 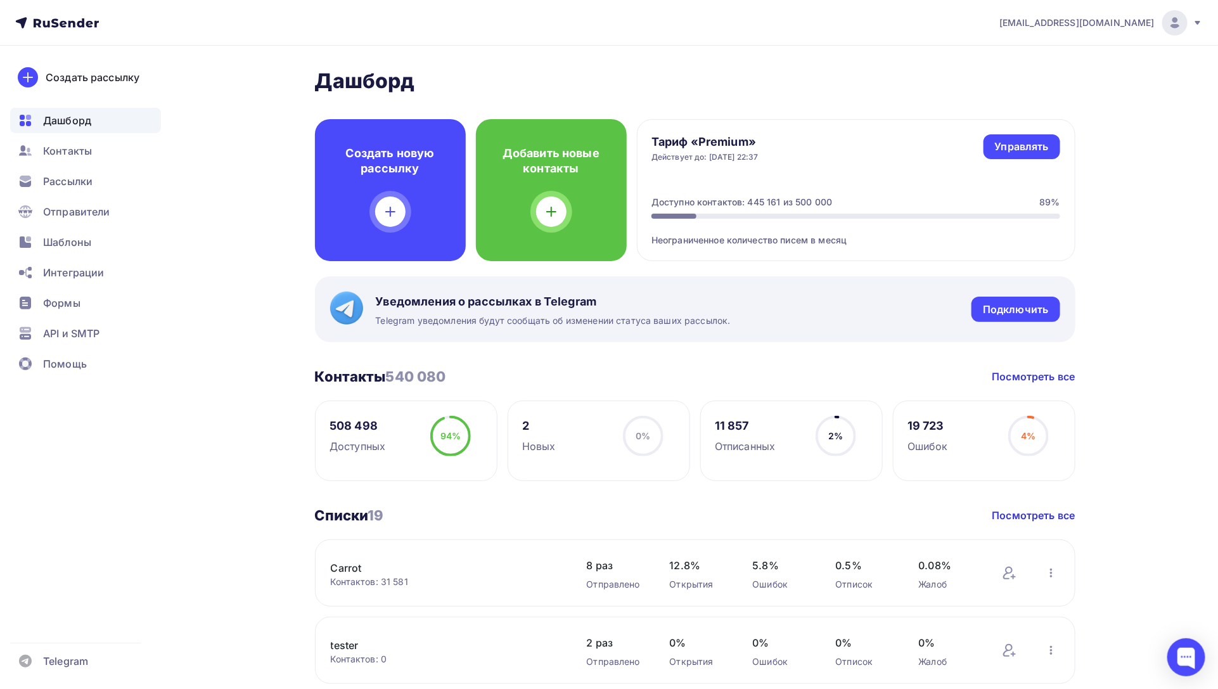 What do you see at coordinates (67, 242) in the screenshot?
I see `span: Шаблоны` at bounding box center [67, 242].